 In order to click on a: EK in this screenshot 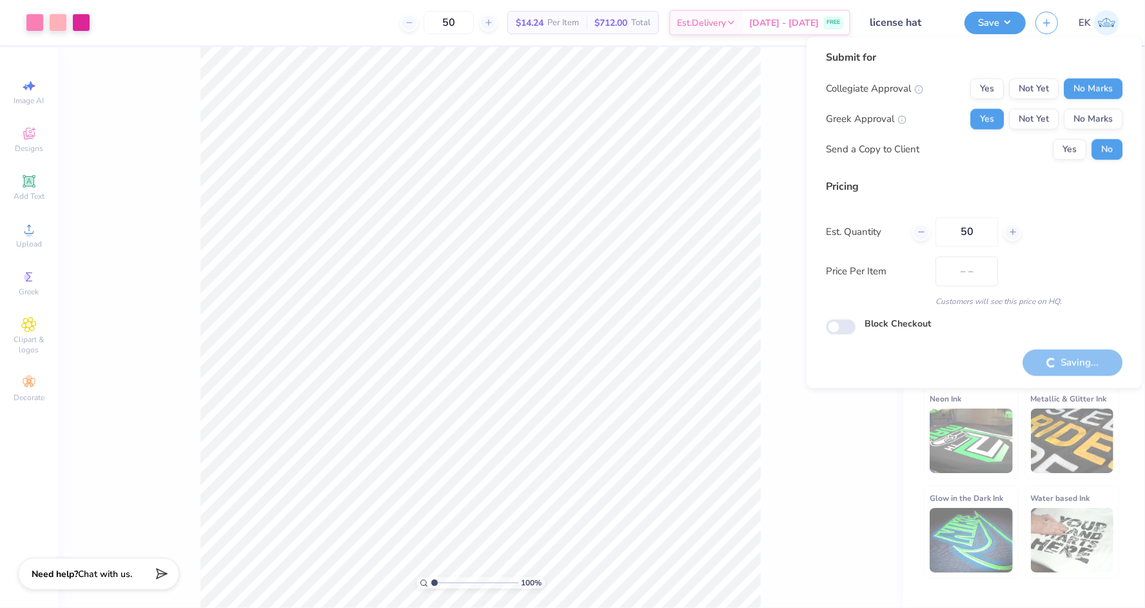, I will do `click(1099, 23)`.